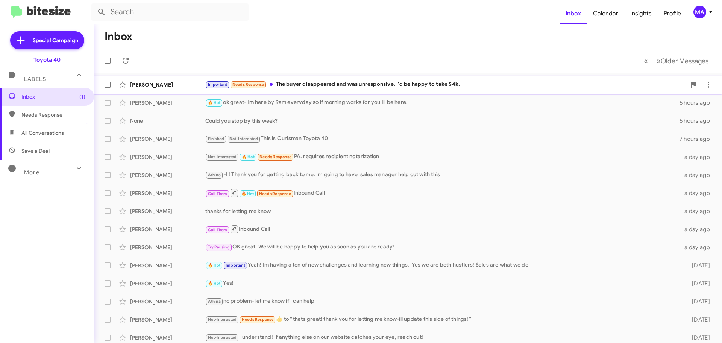 This screenshot has width=722, height=343. What do you see at coordinates (216, 138) in the screenshot?
I see `span: Finished` at bounding box center [216, 138].